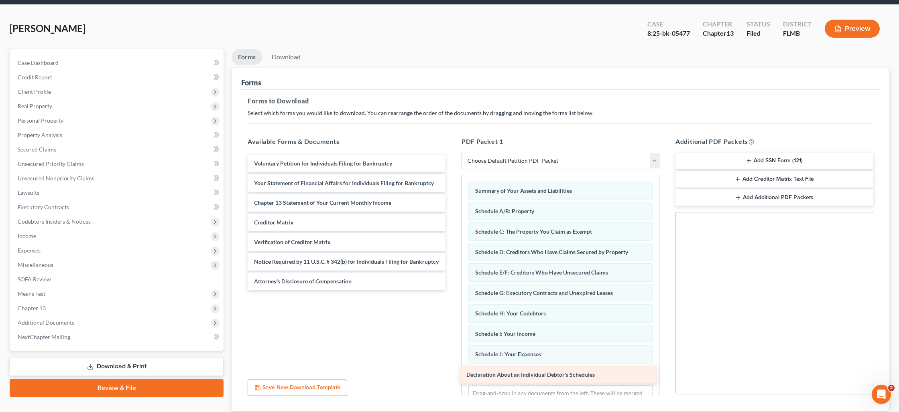 Image resolution: width=899 pixels, height=412 pixels. I want to click on span: Unsecured Priority Claims, so click(51, 164).